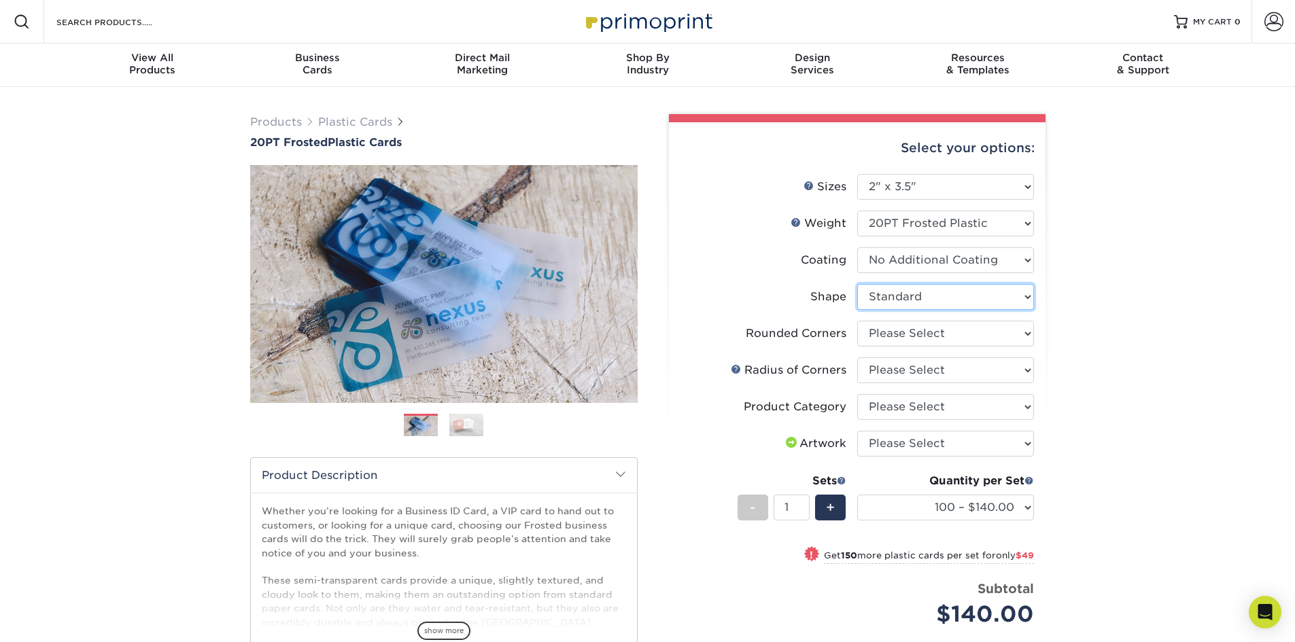 The image size is (1295, 642). I want to click on div: Coating, so click(823, 260).